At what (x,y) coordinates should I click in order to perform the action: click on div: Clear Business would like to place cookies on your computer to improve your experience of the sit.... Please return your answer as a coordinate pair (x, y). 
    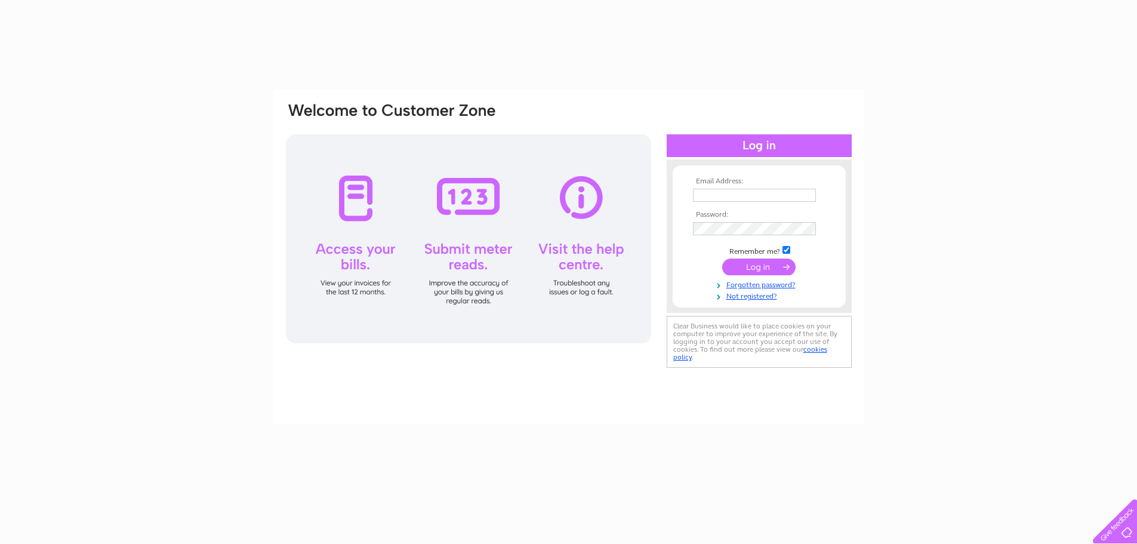
    Looking at the image, I should click on (759, 341).